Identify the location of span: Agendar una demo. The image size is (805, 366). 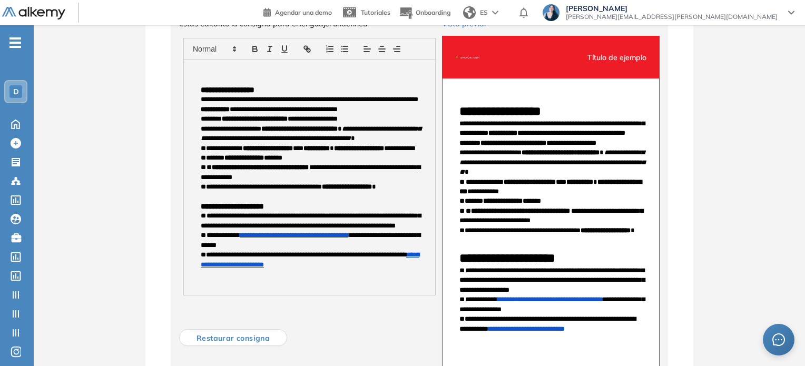
(304, 12).